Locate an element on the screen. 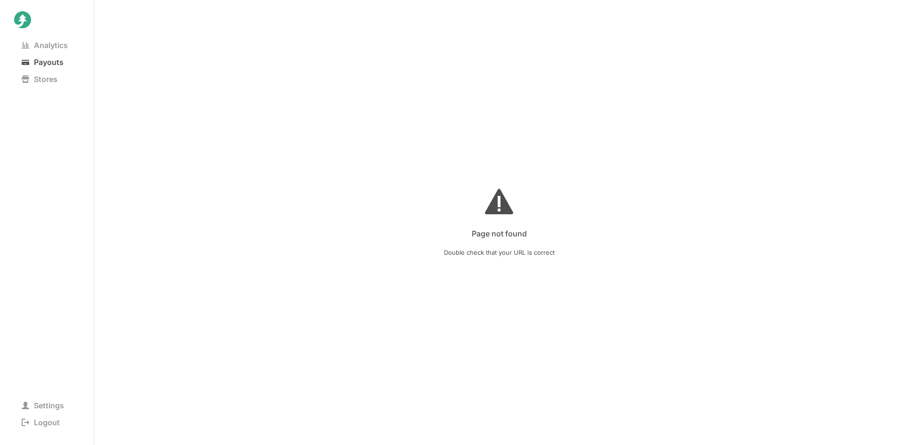 Image resolution: width=904 pixels, height=445 pixels. p: Page not found is located at coordinates (499, 231).